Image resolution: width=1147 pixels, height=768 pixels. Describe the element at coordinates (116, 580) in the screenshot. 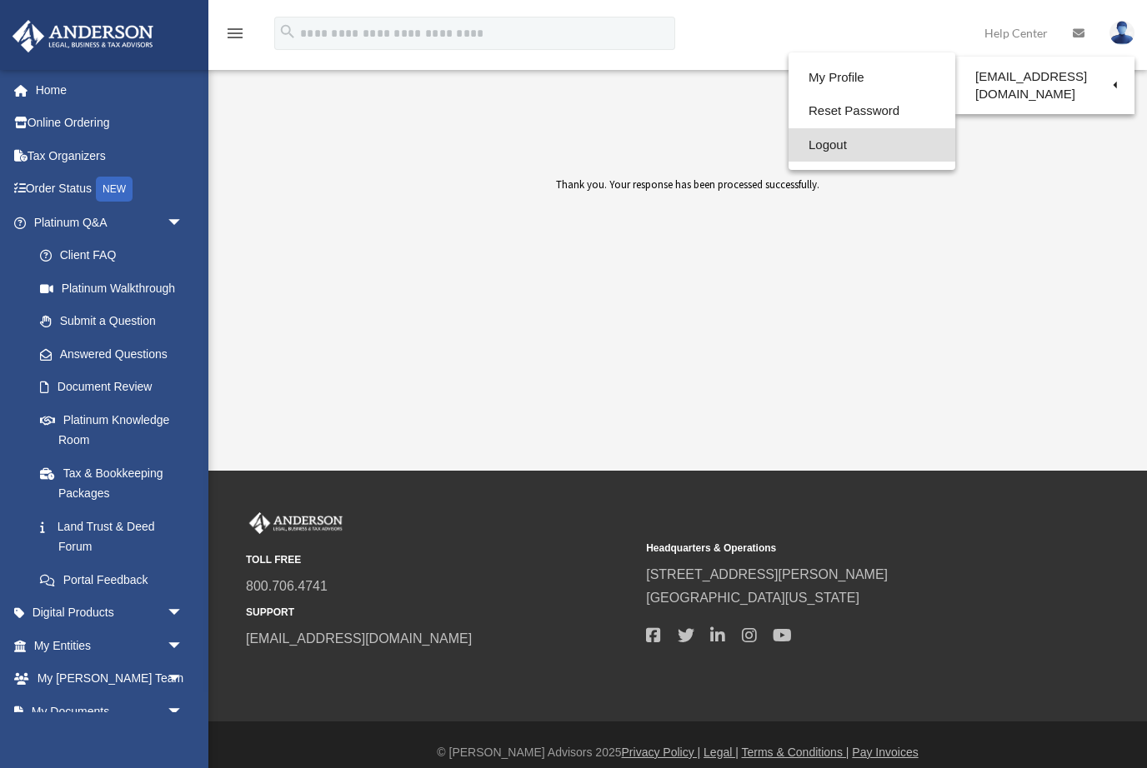

I see `a: Portal Feedback` at that location.